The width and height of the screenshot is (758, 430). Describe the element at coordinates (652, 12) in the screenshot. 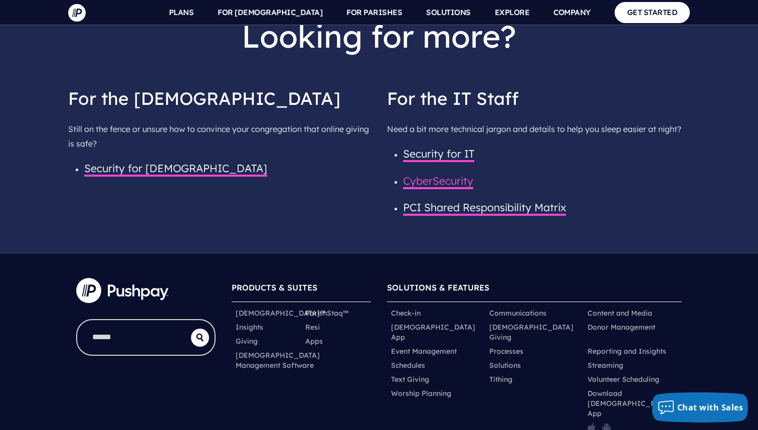

I see `a: GET STARTED` at that location.